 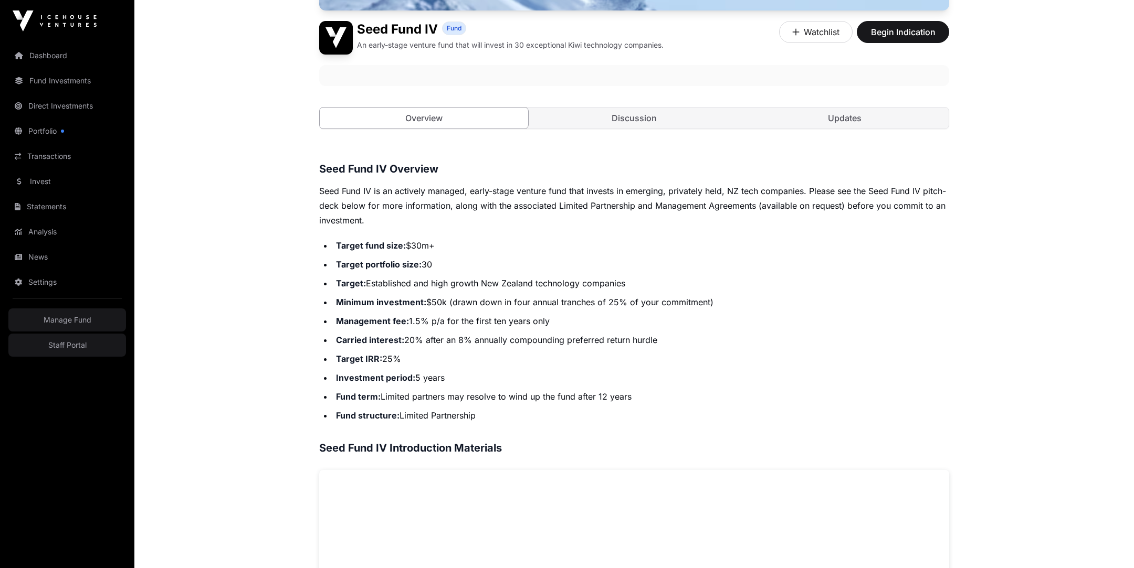 I want to click on a: News, so click(x=67, y=257).